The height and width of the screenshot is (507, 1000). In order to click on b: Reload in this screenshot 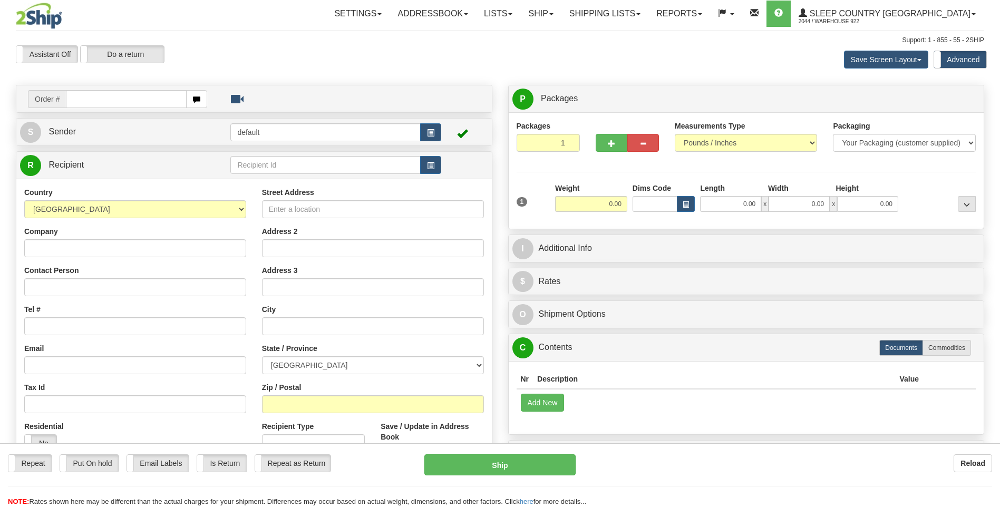, I will do `click(972, 463)`.